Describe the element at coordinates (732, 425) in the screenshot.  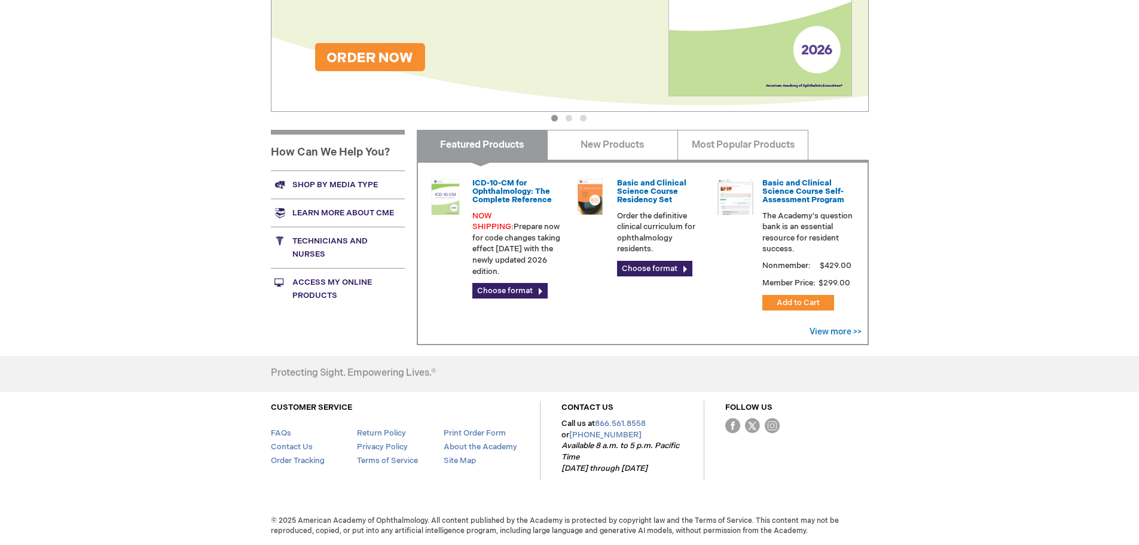
I see `img: Facebook` at that location.